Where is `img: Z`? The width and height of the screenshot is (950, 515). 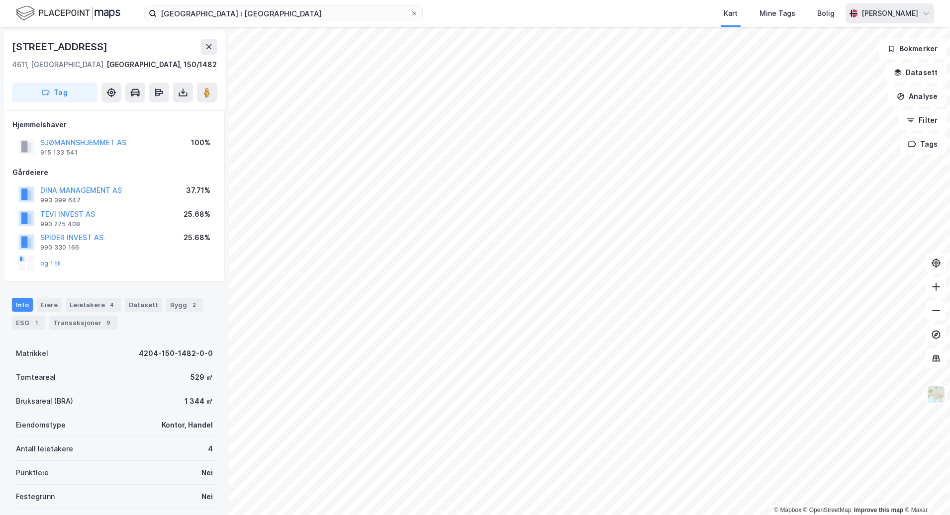 img: Z is located at coordinates (936, 395).